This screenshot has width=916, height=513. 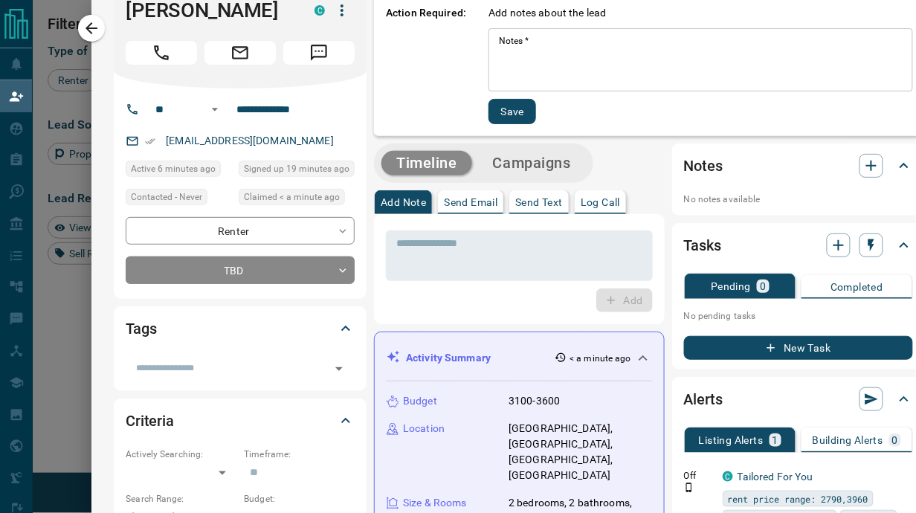 I want to click on div: Criteria, so click(x=240, y=421).